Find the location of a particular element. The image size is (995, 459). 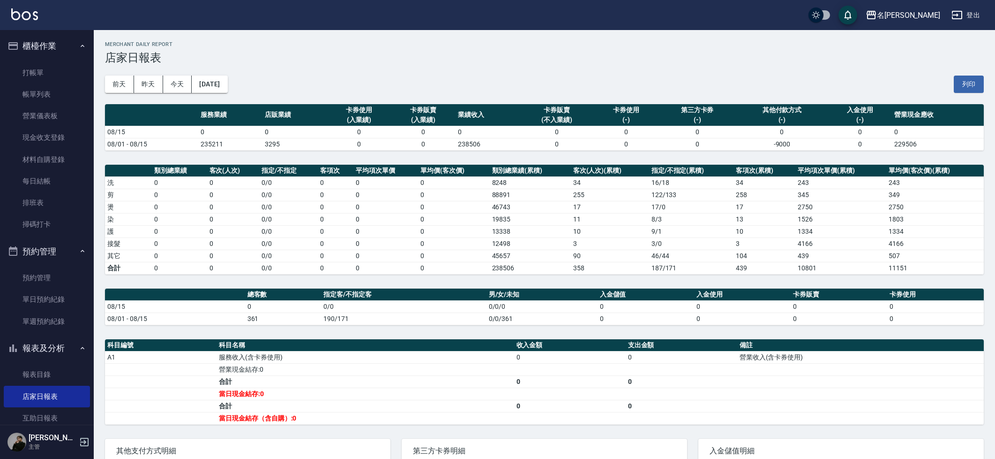

td: 46743 is located at coordinates (530, 207).